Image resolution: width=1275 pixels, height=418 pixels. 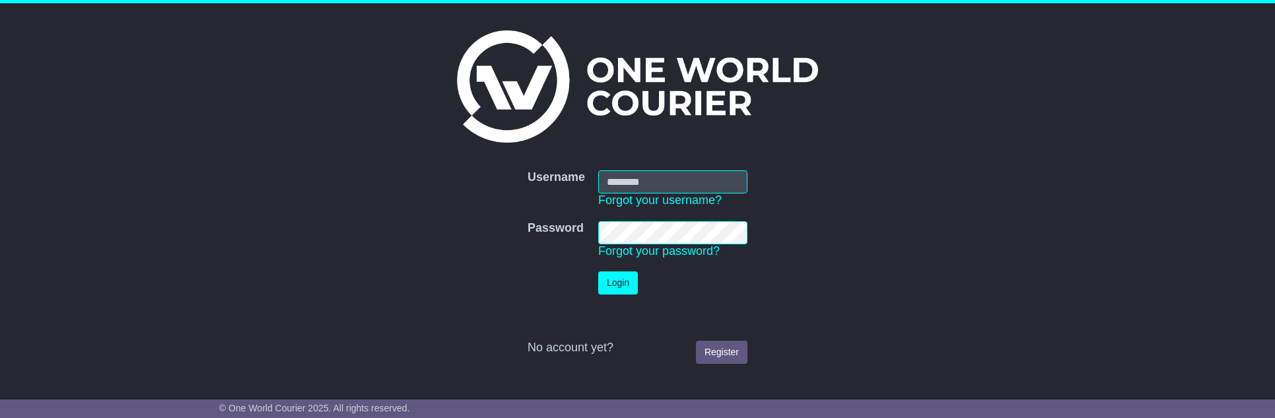 What do you see at coordinates (618, 283) in the screenshot?
I see `button: Login` at bounding box center [618, 283].